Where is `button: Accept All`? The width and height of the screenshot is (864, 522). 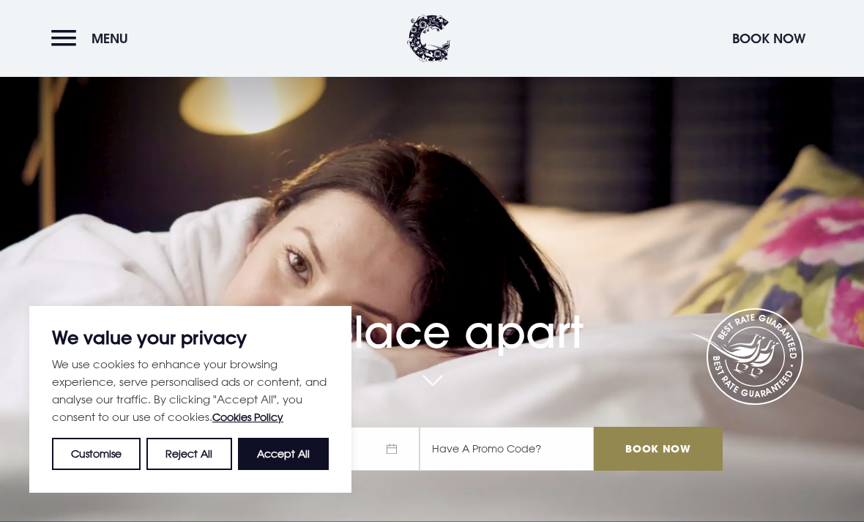
button: Accept All is located at coordinates (283, 454).